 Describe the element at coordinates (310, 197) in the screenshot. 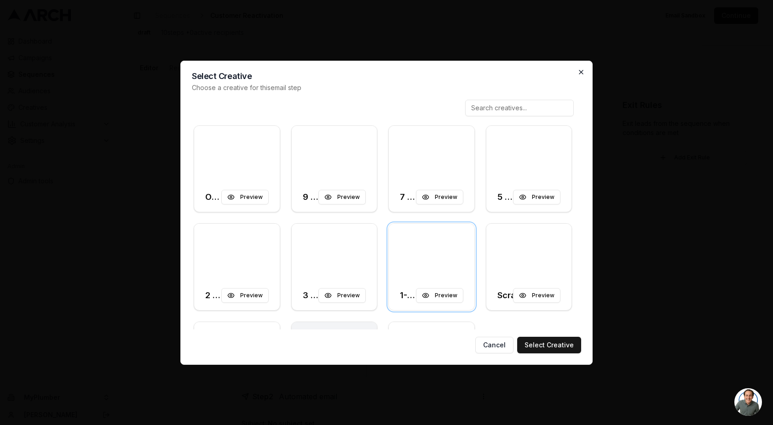

I see `h3: 9 - Final Recap` at that location.